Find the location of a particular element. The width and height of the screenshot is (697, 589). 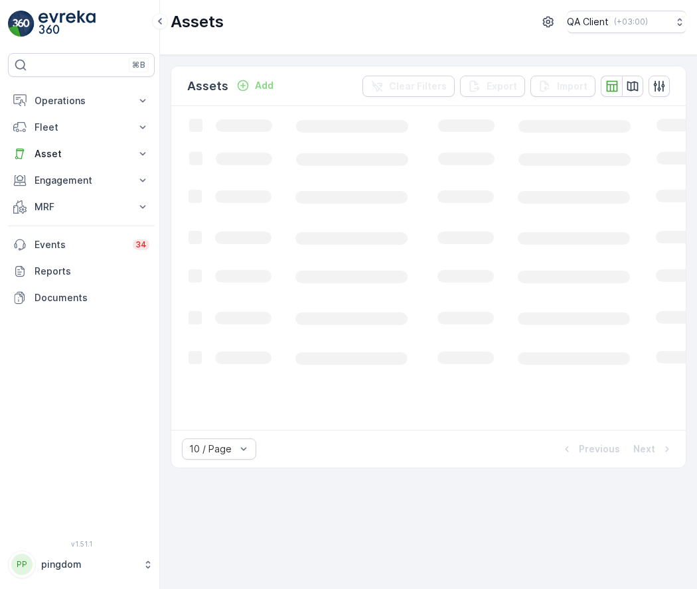

button: Operations is located at coordinates (81, 101).